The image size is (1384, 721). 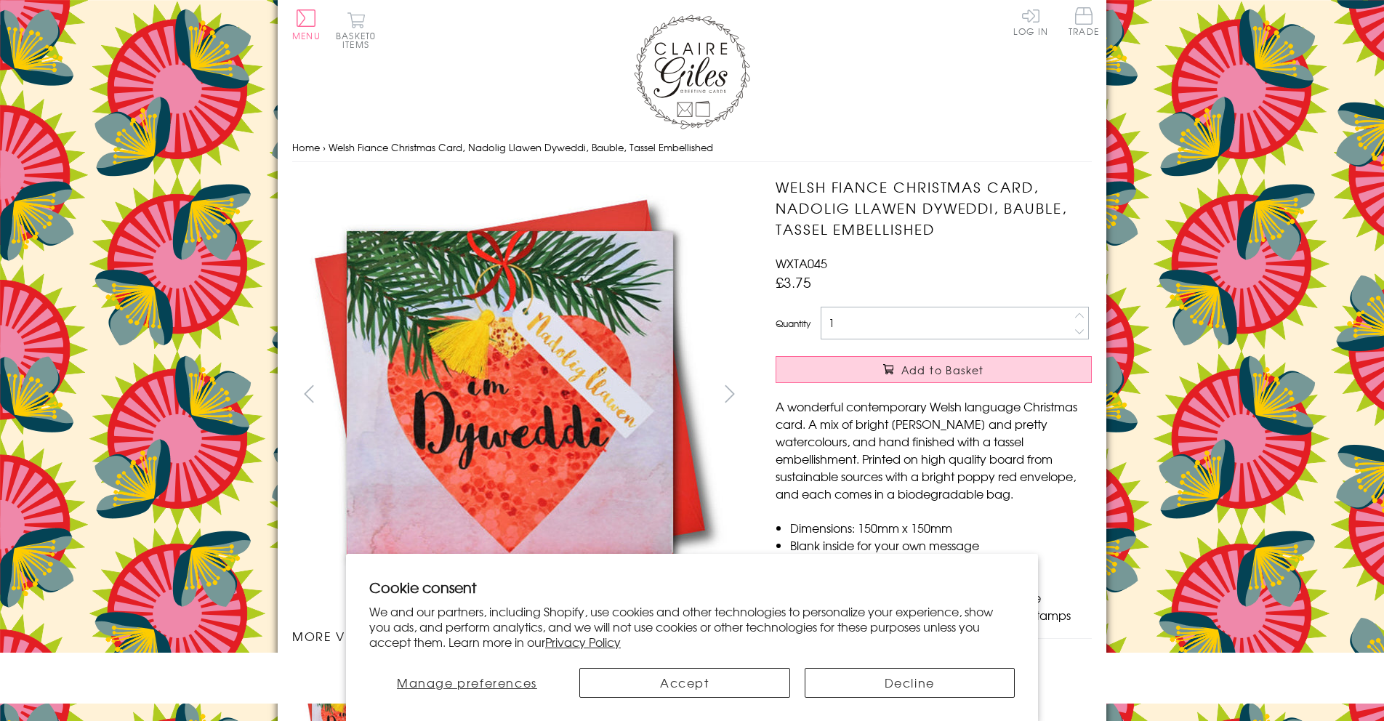 What do you see at coordinates (692, 587) in the screenshot?
I see `h2: Cookie consent` at bounding box center [692, 587].